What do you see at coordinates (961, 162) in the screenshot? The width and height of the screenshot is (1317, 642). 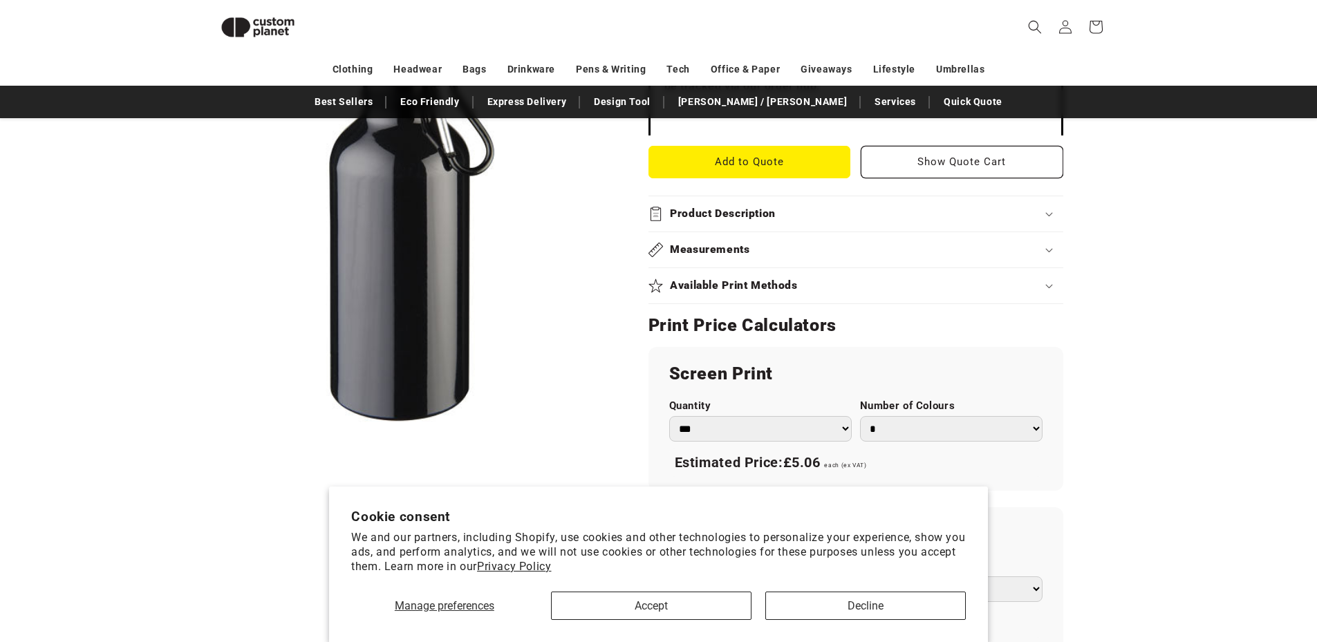 I see `button: Show Quote Cart` at bounding box center [961, 162].